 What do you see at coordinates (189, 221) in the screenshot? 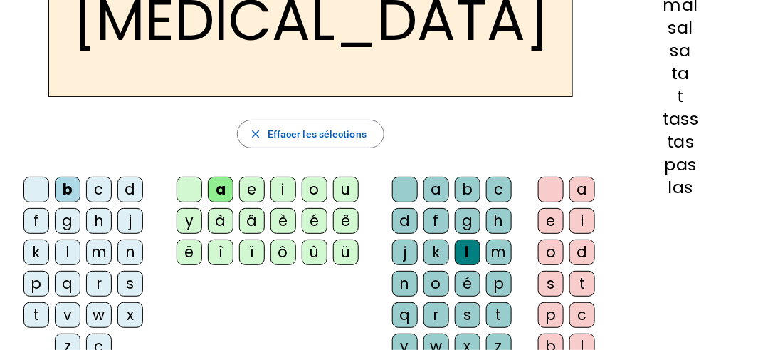
I see `div: y` at bounding box center [189, 221].